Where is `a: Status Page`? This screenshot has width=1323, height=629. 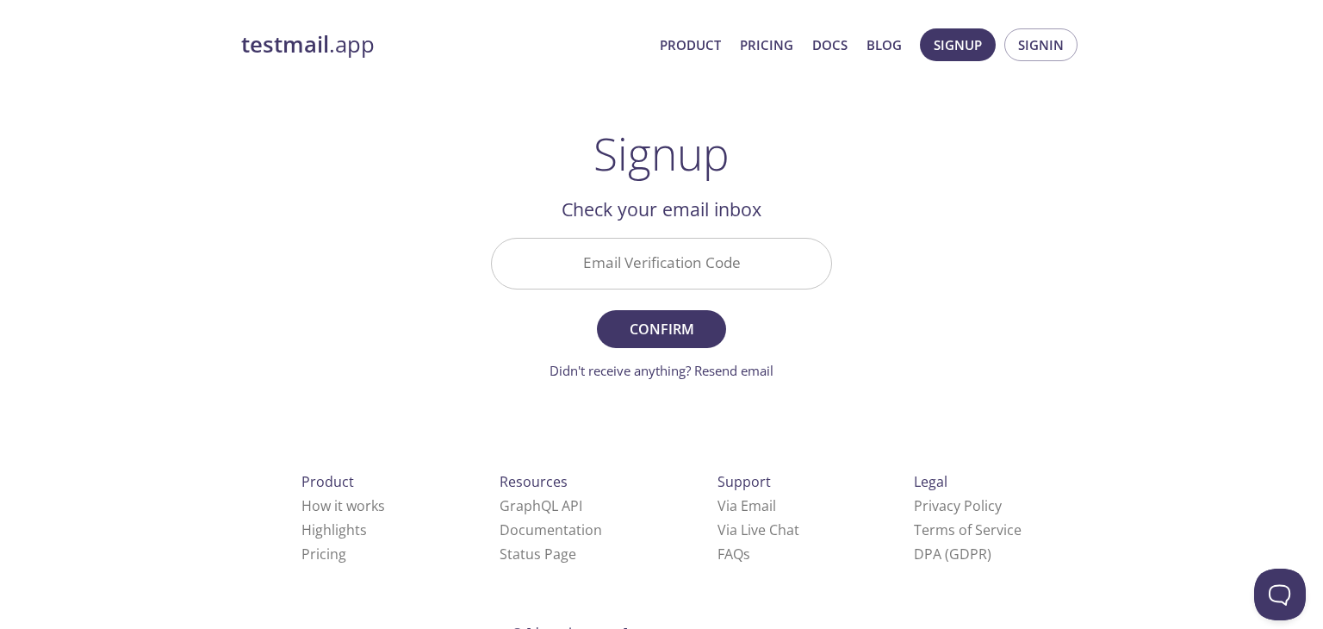 a: Status Page is located at coordinates (538, 554).